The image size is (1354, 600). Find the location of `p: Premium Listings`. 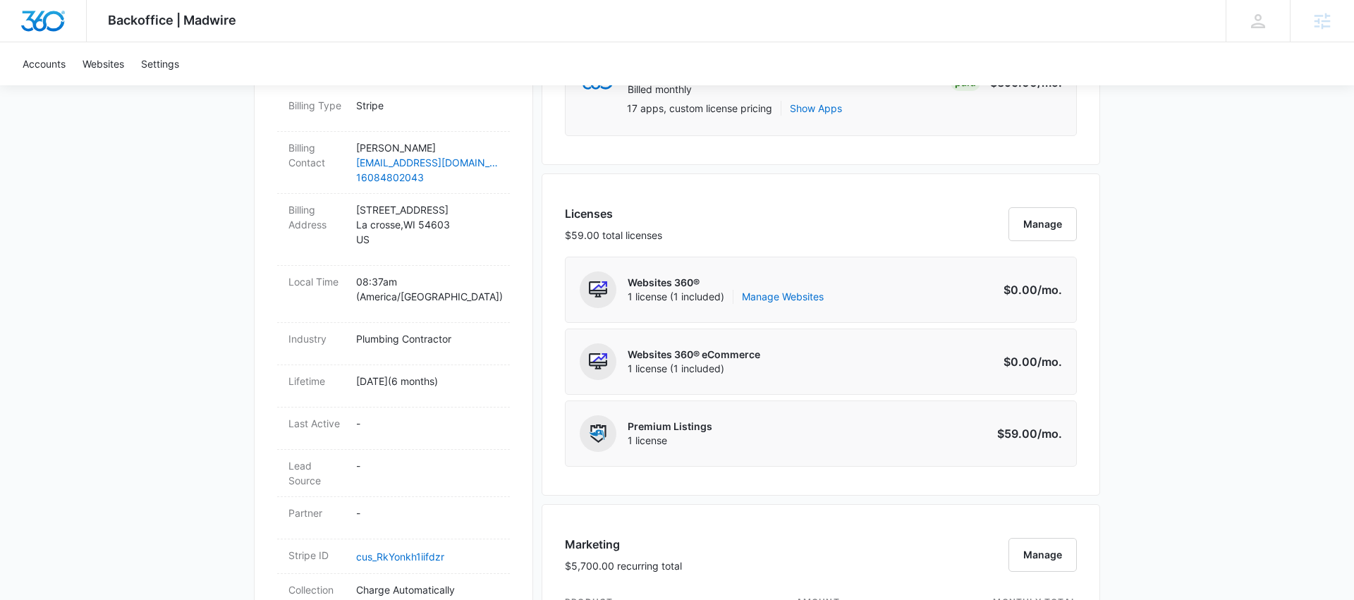

p: Premium Listings is located at coordinates (670, 427).